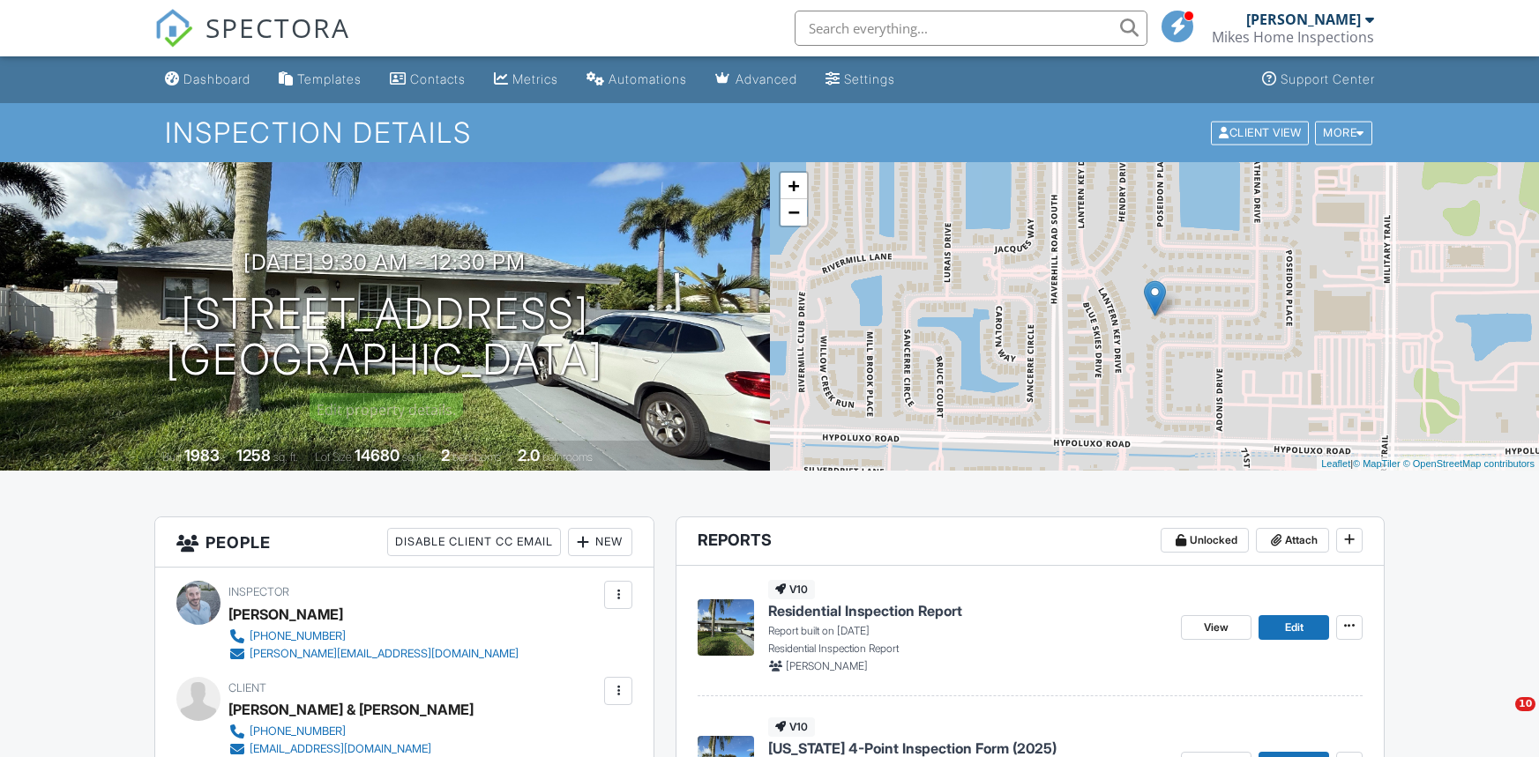 This screenshot has height=757, width=1539. What do you see at coordinates (476, 457) in the screenshot?
I see `span: bedrooms` at bounding box center [476, 457].